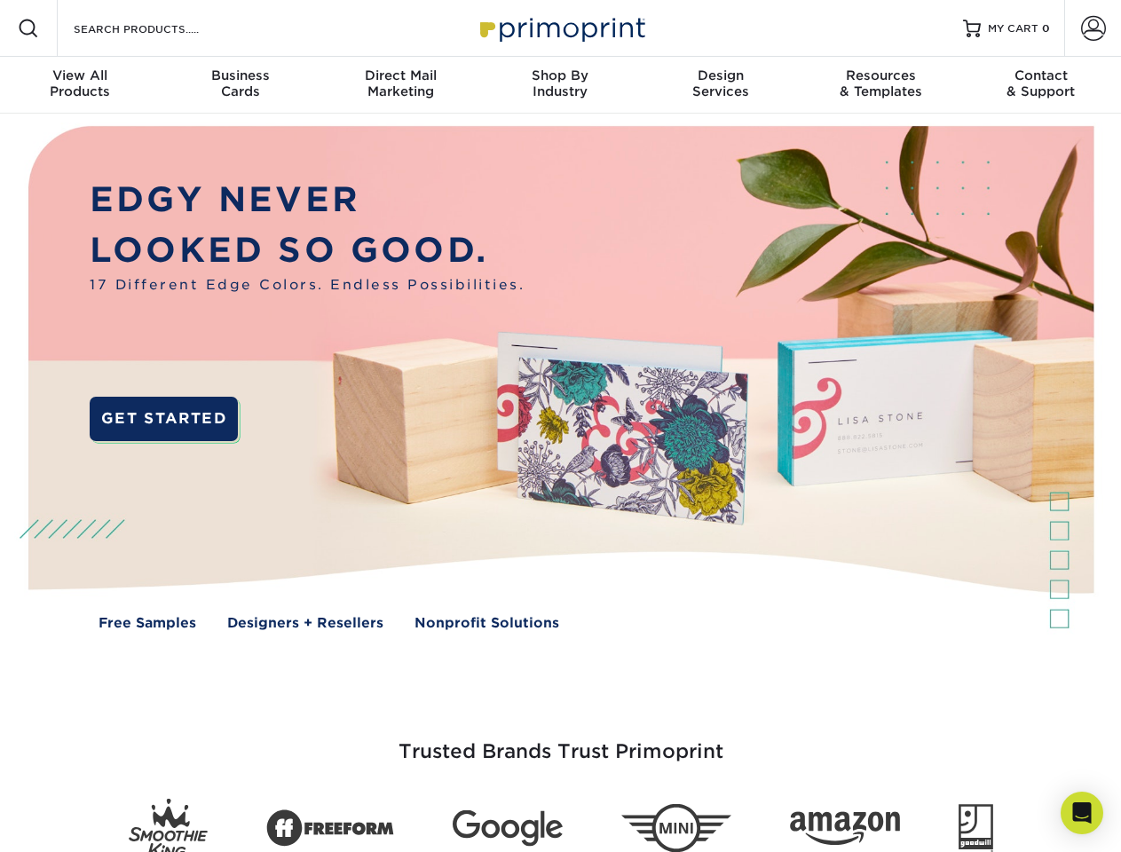 This screenshot has width=1121, height=852. Describe the element at coordinates (880, 75) in the screenshot. I see `span: Resources` at that location.